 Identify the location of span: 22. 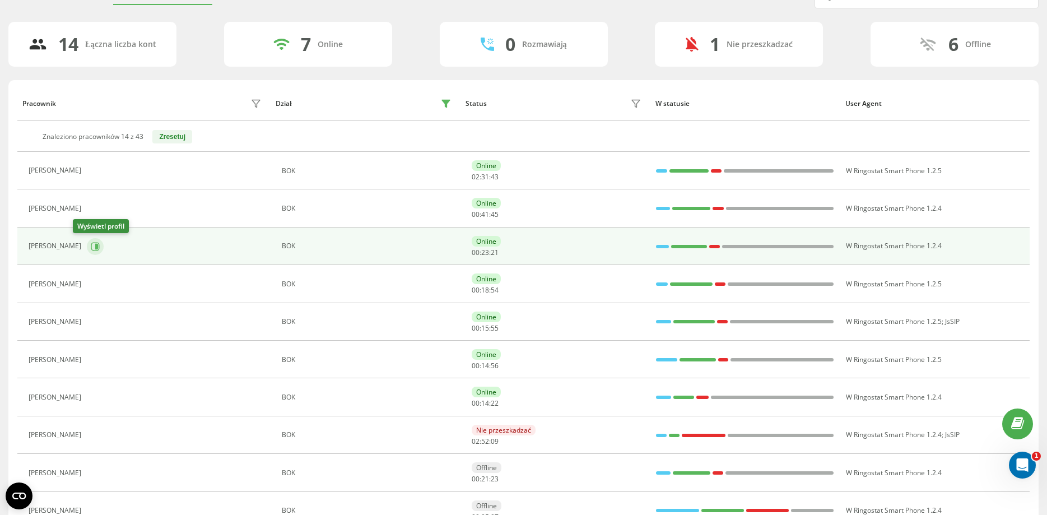
(495, 403).